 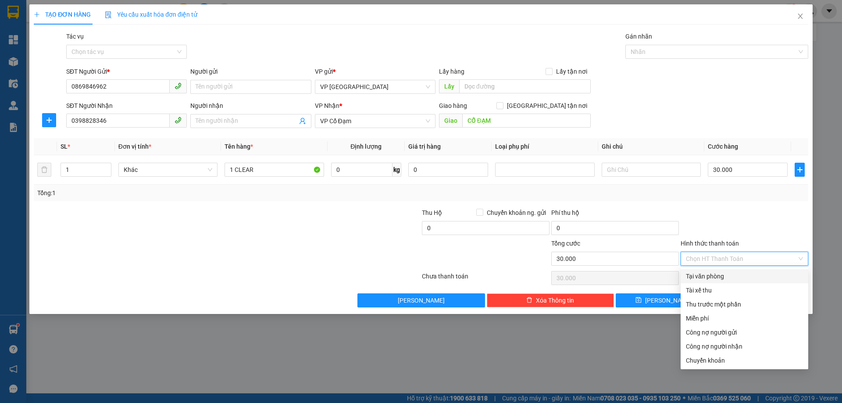 I want to click on button: delete, so click(x=44, y=170).